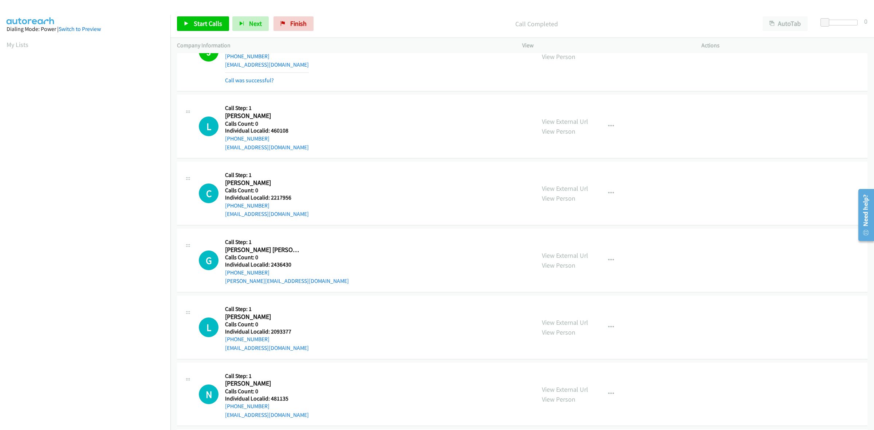 This screenshot has height=430, width=874. What do you see at coordinates (267, 332) in the screenshot?
I see `h5: Individual Localid: 2093377` at bounding box center [267, 332].